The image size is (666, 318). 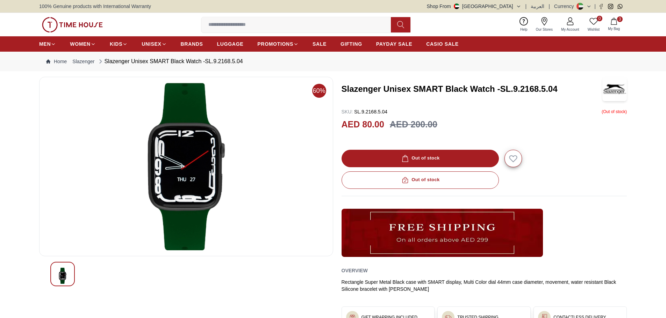 What do you see at coordinates (442, 44) in the screenshot?
I see `span: CASIO SALE` at bounding box center [442, 44].